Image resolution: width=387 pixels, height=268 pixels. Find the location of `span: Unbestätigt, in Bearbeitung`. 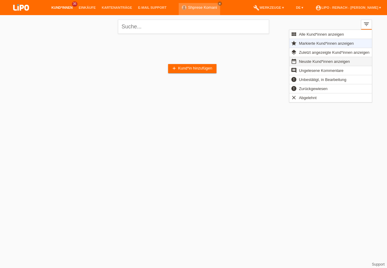

span: Unbestätigt, in Bearbeitung is located at coordinates (322, 79).